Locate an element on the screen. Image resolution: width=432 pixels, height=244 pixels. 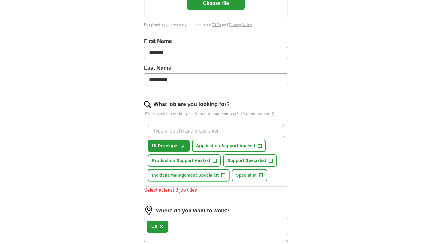
span: UI Developer is located at coordinates (166, 146).